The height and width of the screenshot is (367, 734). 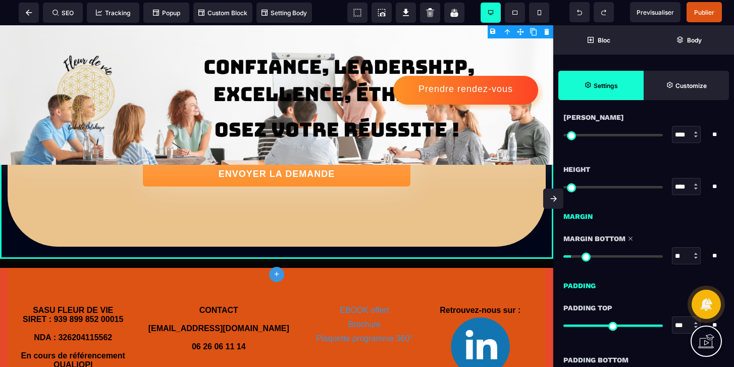 What do you see at coordinates (691, 85) in the screenshot?
I see `strong: Customize` at bounding box center [691, 85].